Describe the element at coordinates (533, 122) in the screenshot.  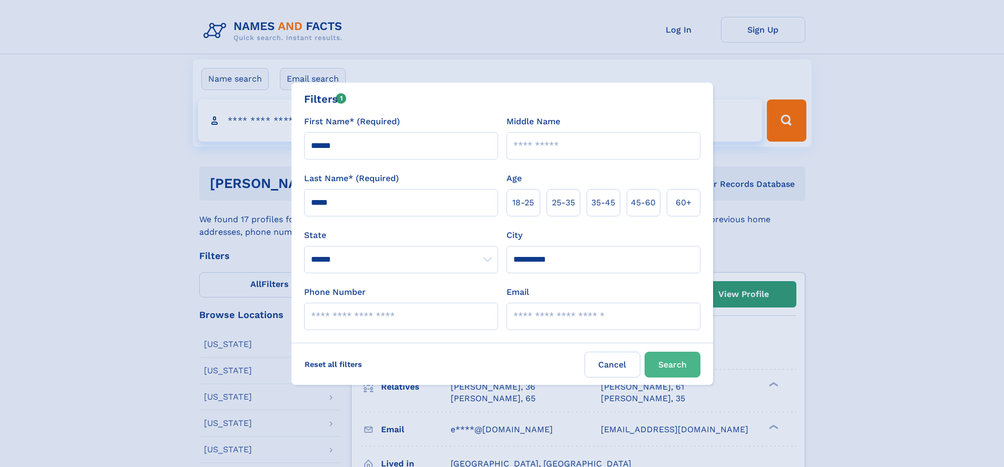
I see `label: Middle Name` at that location.